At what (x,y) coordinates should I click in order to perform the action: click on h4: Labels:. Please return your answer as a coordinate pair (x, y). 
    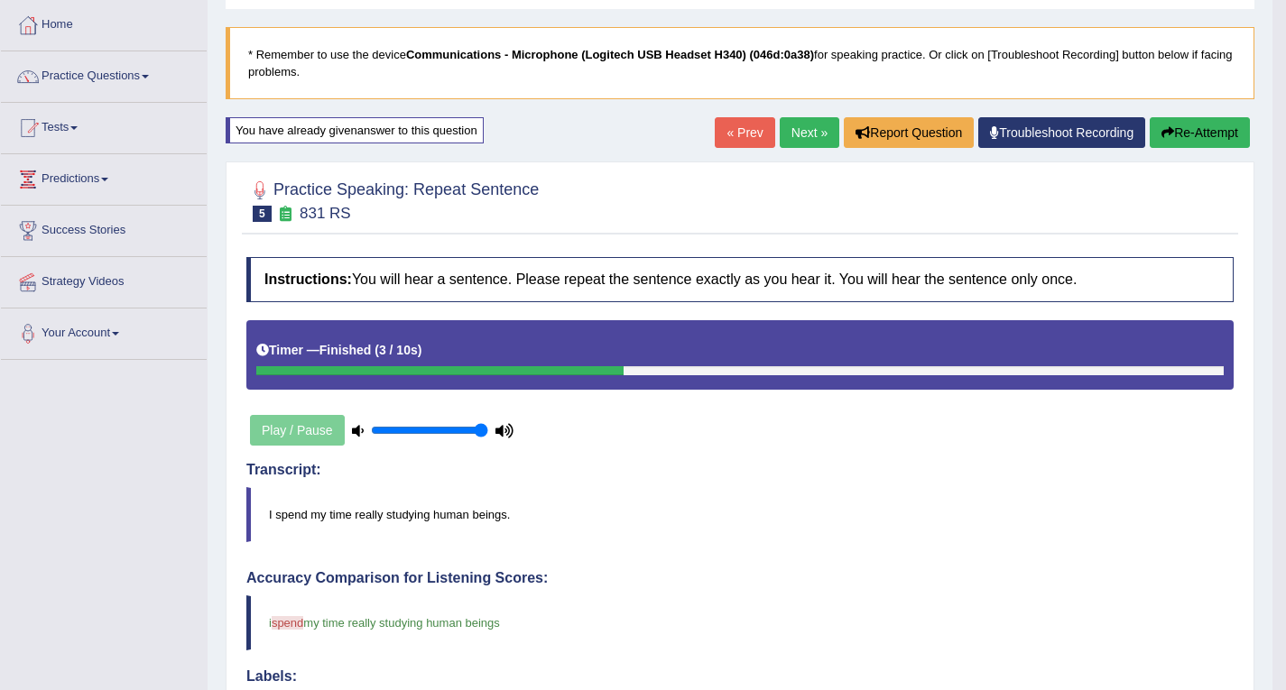
    Looking at the image, I should click on (740, 677).